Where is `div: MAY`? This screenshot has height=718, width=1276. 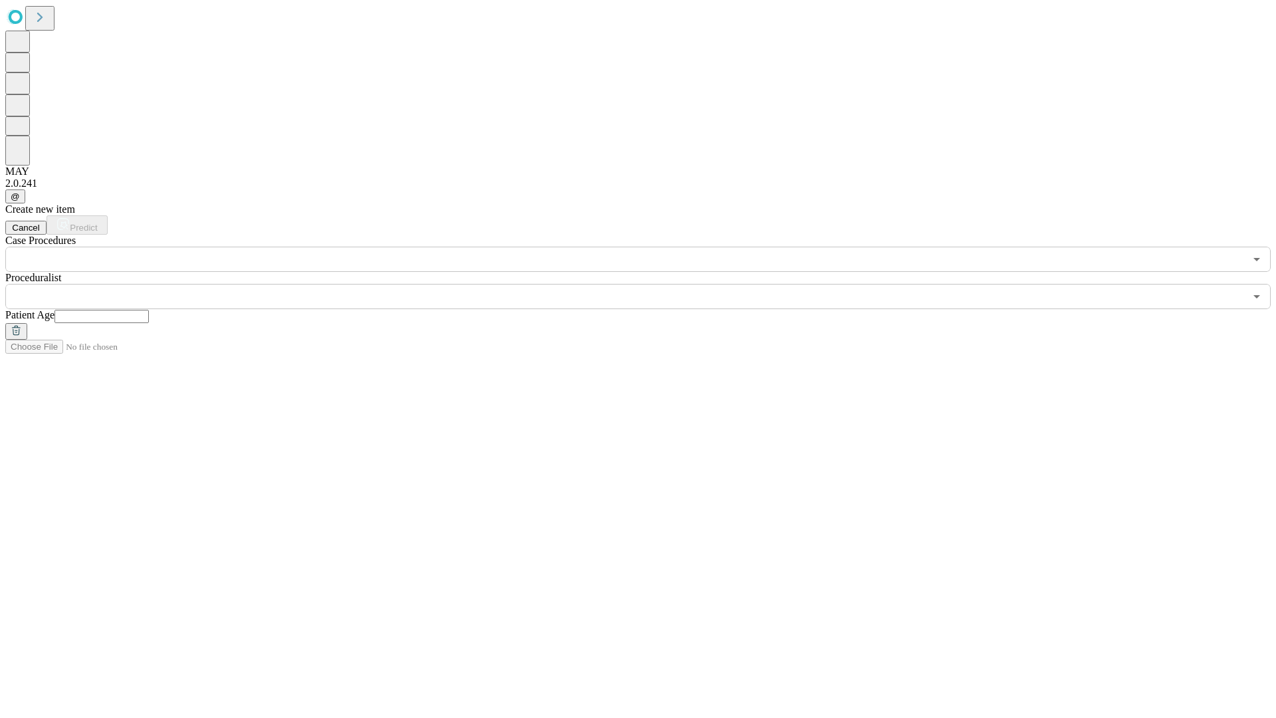
div: MAY is located at coordinates (638, 171).